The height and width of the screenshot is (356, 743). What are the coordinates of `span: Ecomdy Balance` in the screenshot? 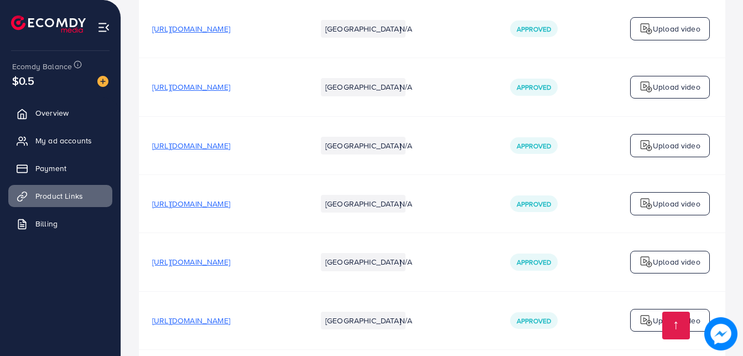 It's located at (42, 66).